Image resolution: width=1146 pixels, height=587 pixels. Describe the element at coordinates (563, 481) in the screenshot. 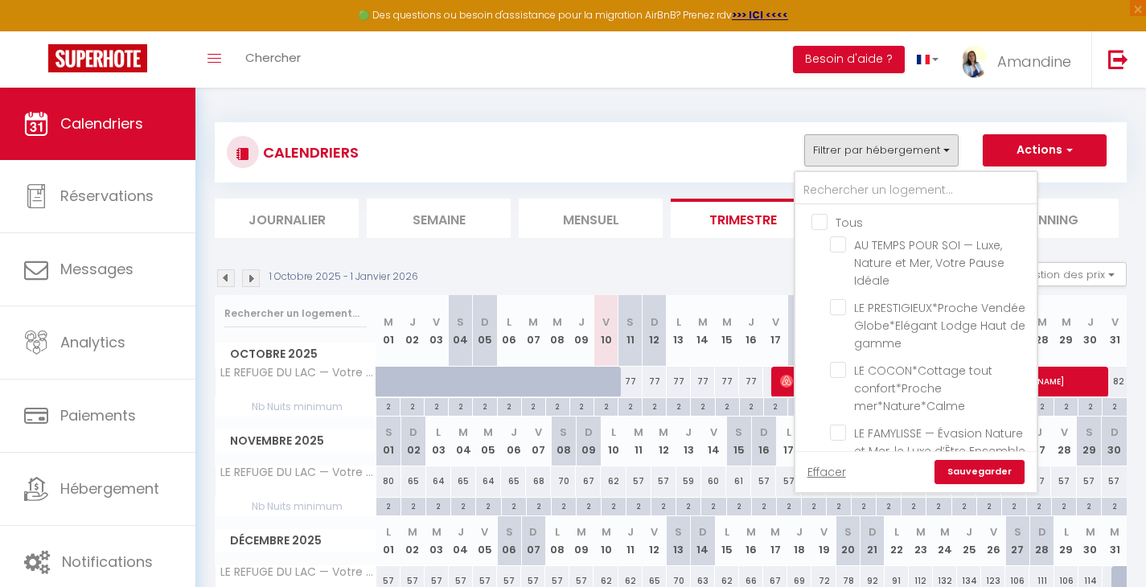

I see `div: 70` at that location.